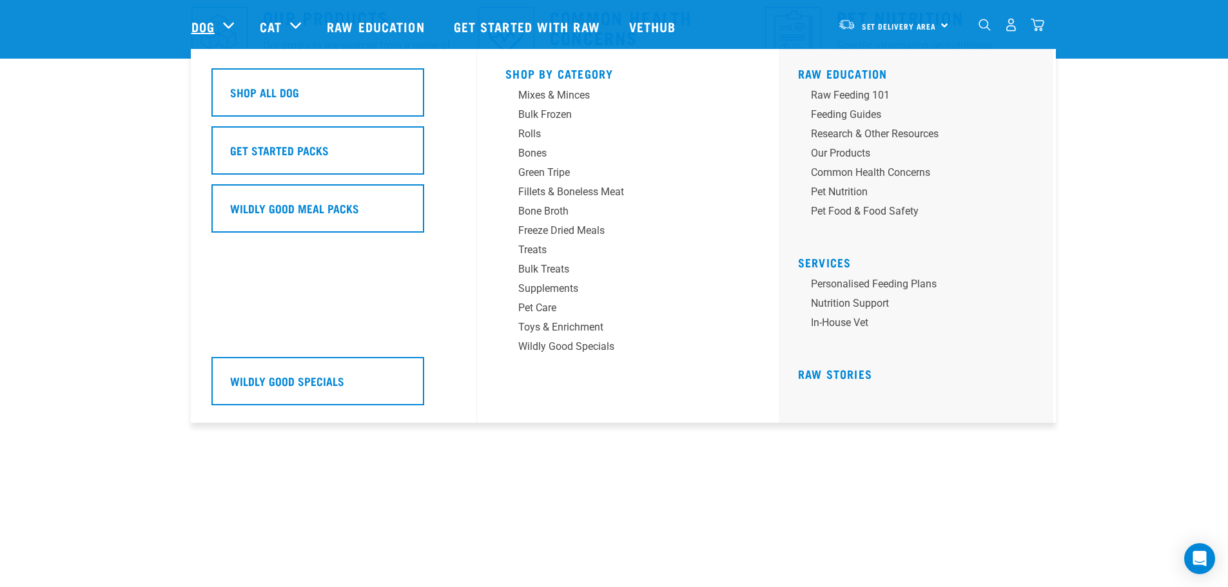 This screenshot has width=1228, height=587. What do you see at coordinates (619, 153) in the screenshot?
I see `div: Bones` at bounding box center [619, 153].